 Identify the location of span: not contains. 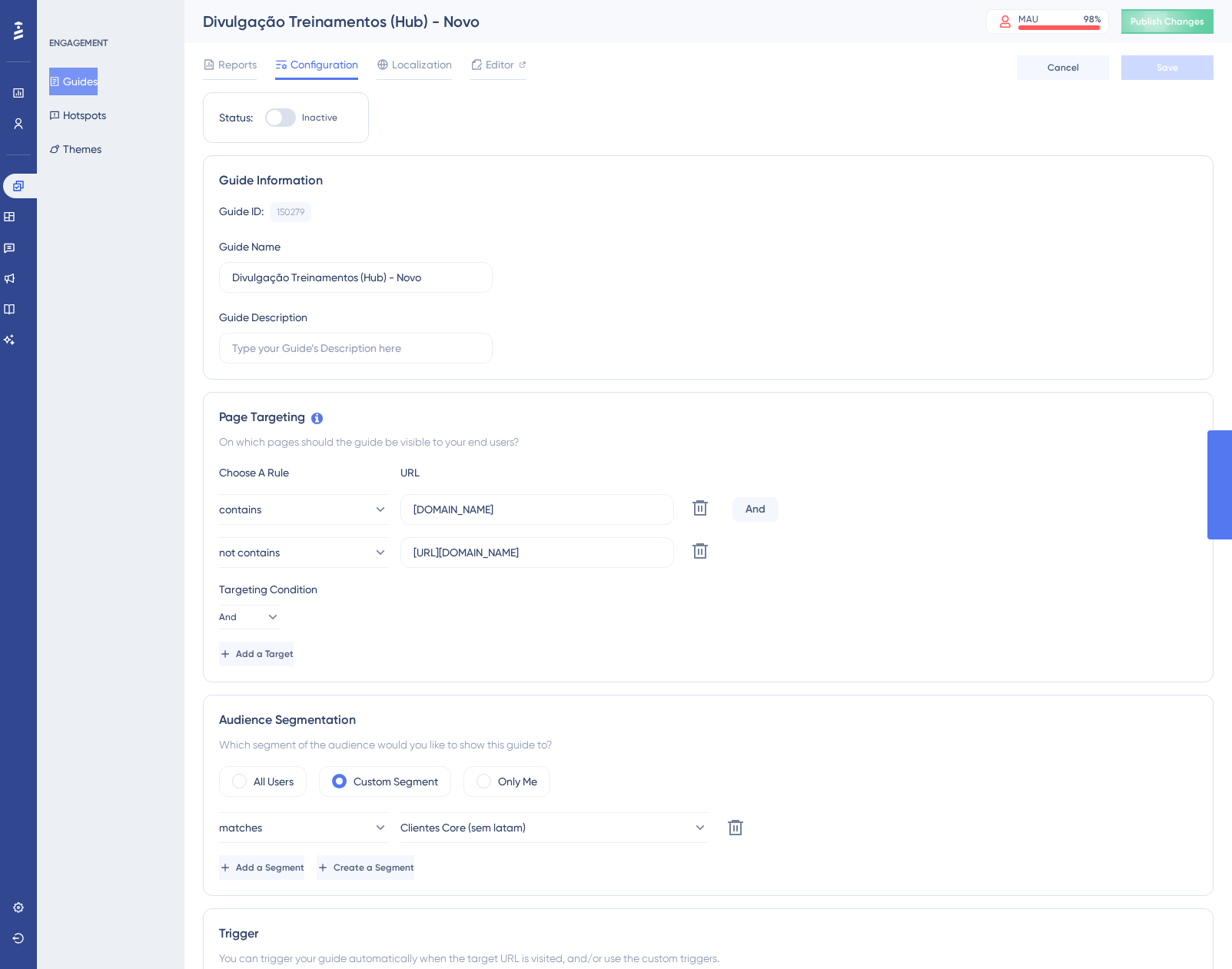
(249, 552).